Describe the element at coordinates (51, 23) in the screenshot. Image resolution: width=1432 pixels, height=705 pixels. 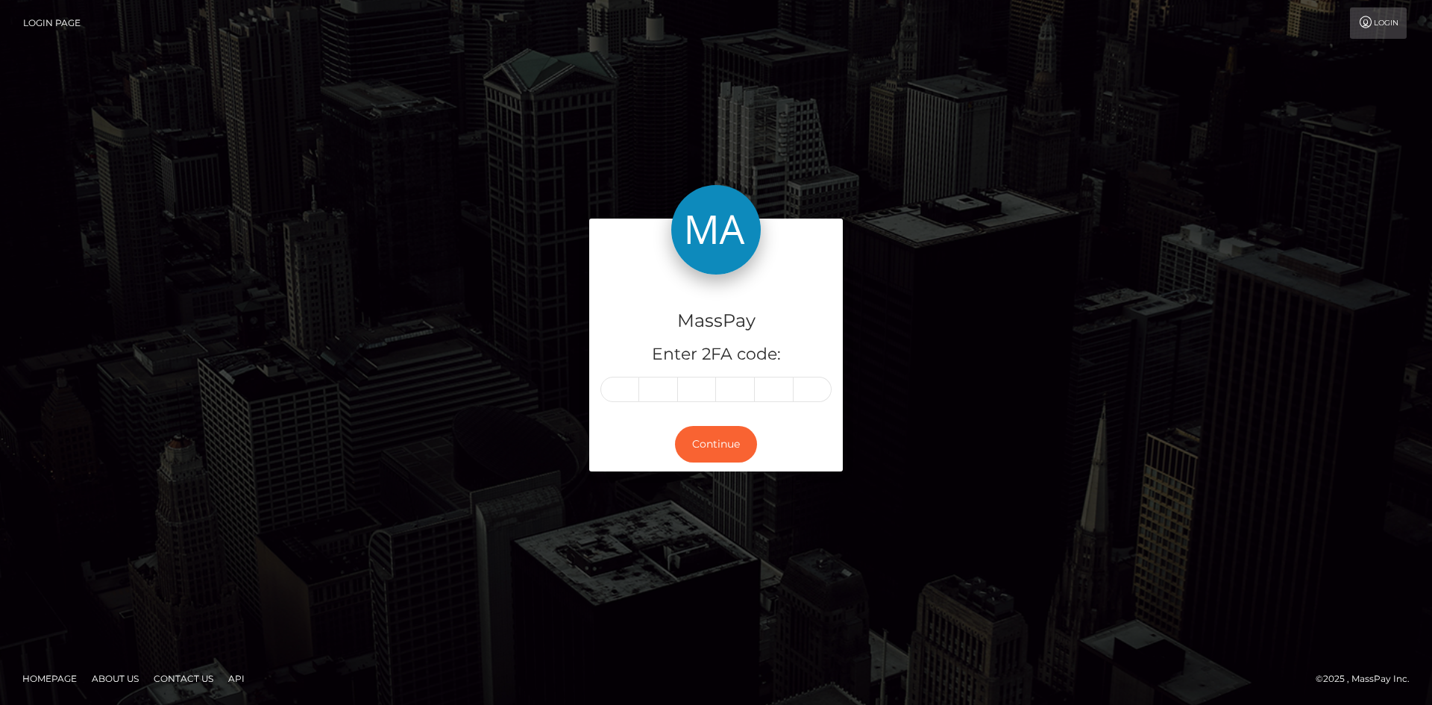
I see `a: Login Page` at that location.